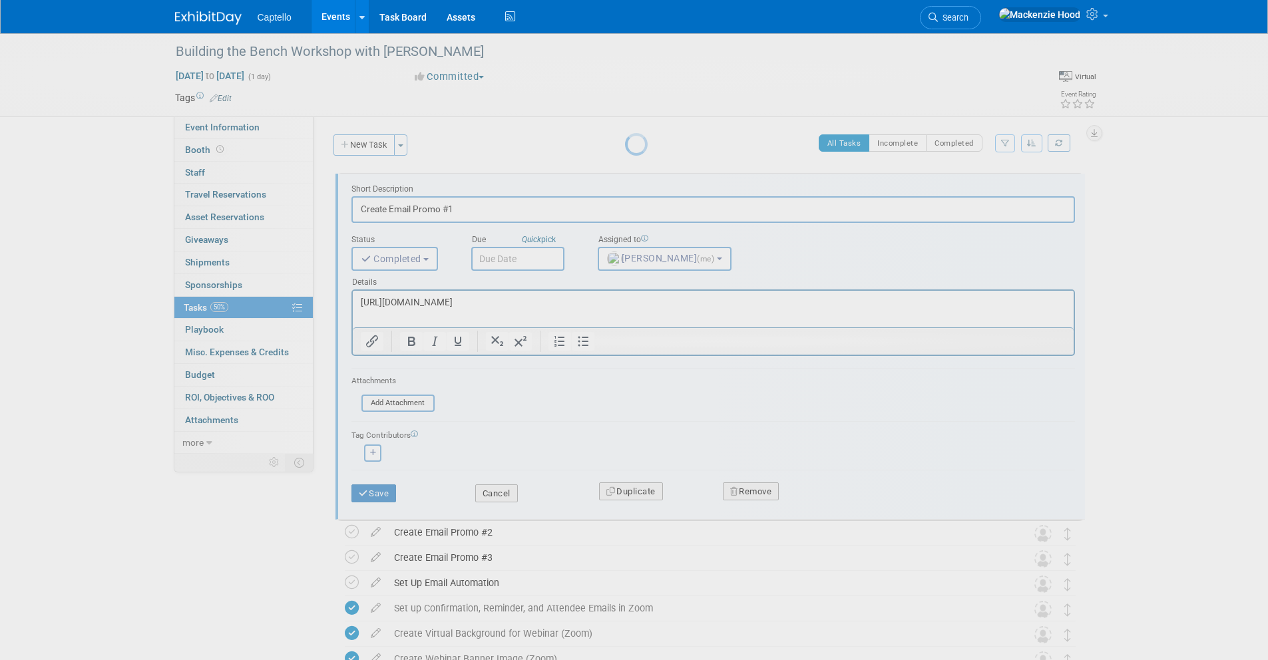 This screenshot has height=660, width=1268. Describe the element at coordinates (274, 17) in the screenshot. I see `span: Captello` at that location.